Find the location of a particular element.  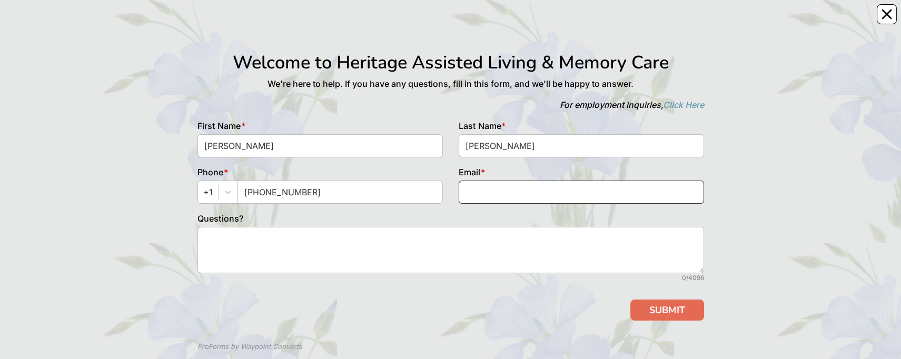

span: Last Name is located at coordinates (480, 126).